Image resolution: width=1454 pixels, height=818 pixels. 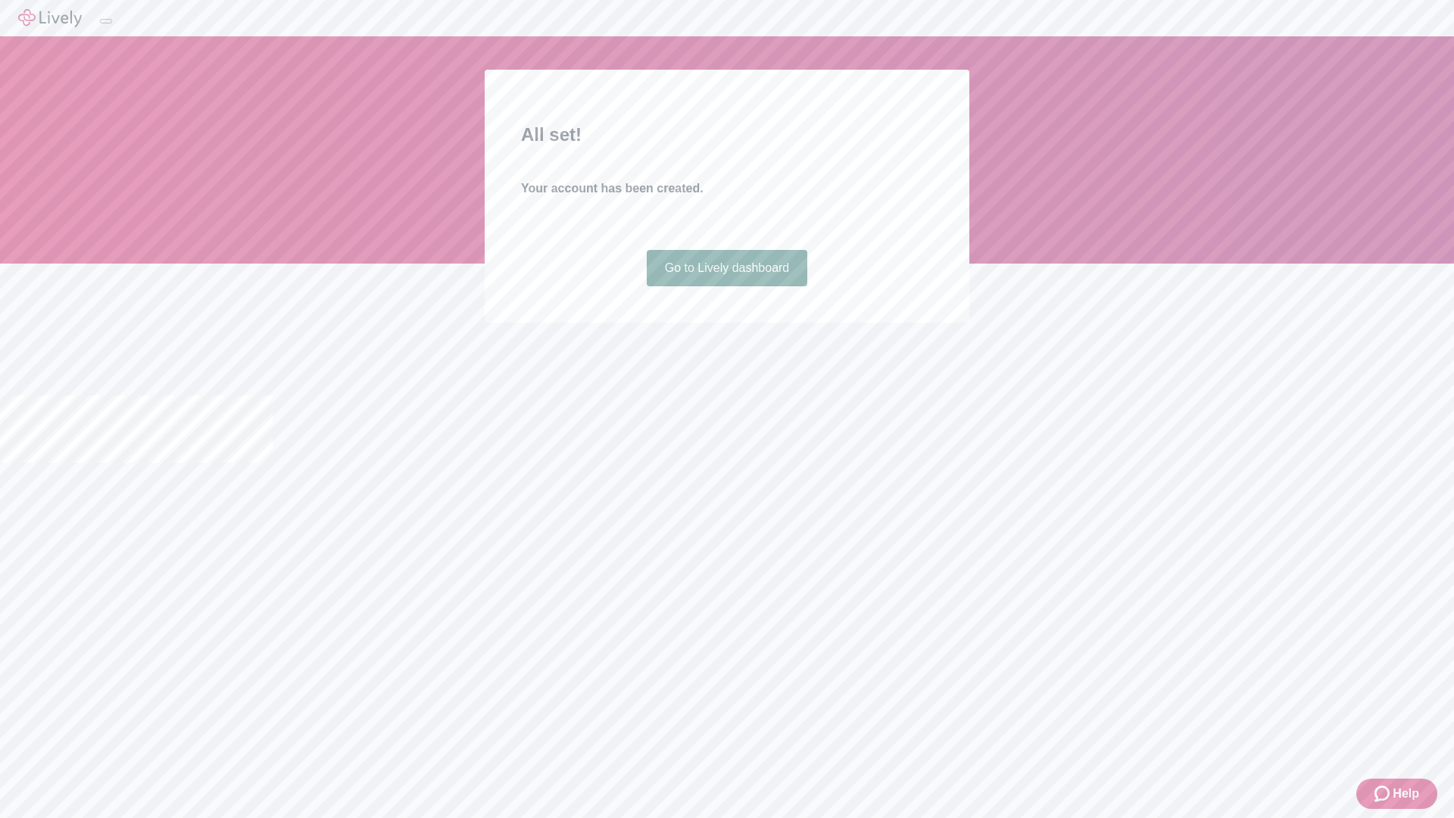 What do you see at coordinates (727, 268) in the screenshot?
I see `a: Go to Lively dashboard` at bounding box center [727, 268].